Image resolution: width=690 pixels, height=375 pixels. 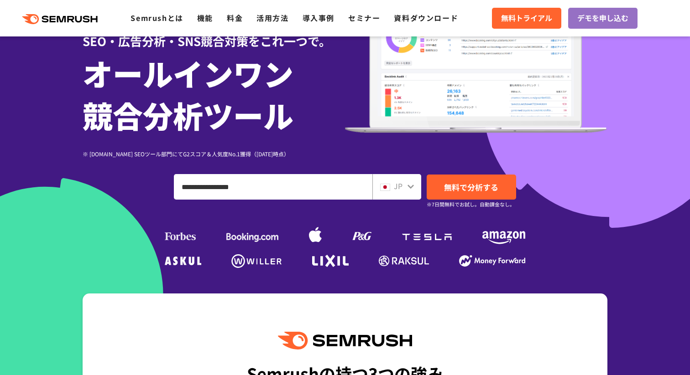 What do you see at coordinates (470, 204) in the screenshot?
I see `small: ※7日間無料でお試し。自動課金なし。` at bounding box center [470, 204].